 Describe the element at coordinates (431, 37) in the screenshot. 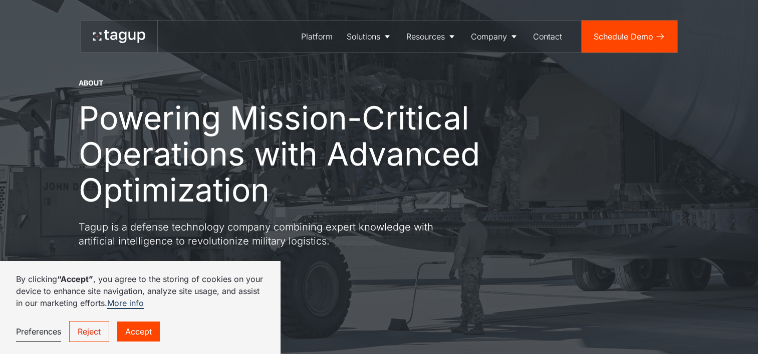

I see `a: Resources` at that location.